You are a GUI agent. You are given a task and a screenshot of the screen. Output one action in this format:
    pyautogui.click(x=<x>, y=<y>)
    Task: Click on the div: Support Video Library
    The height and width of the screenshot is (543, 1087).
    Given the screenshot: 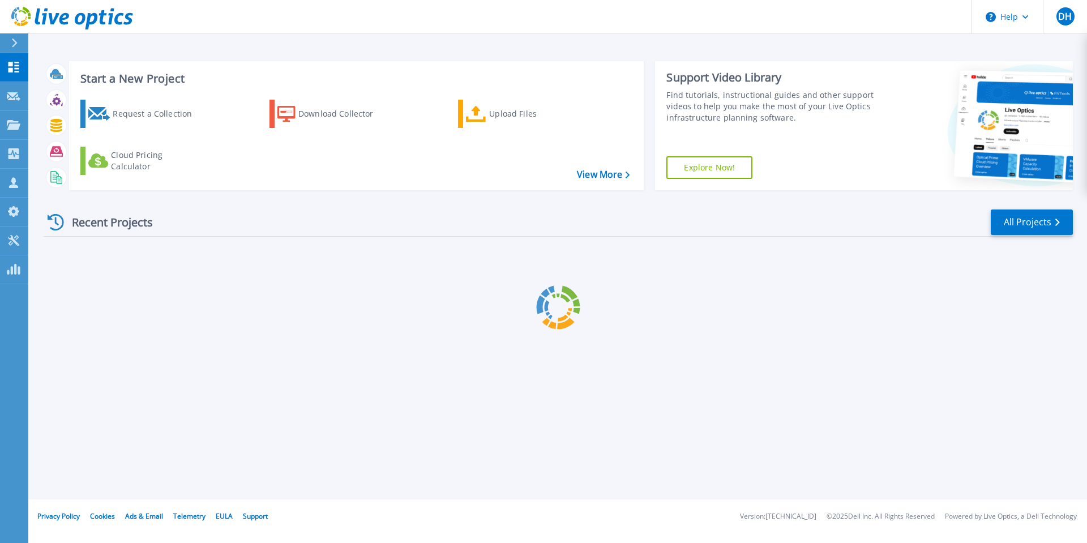 What is the action you would take?
    pyautogui.click(x=773, y=78)
    